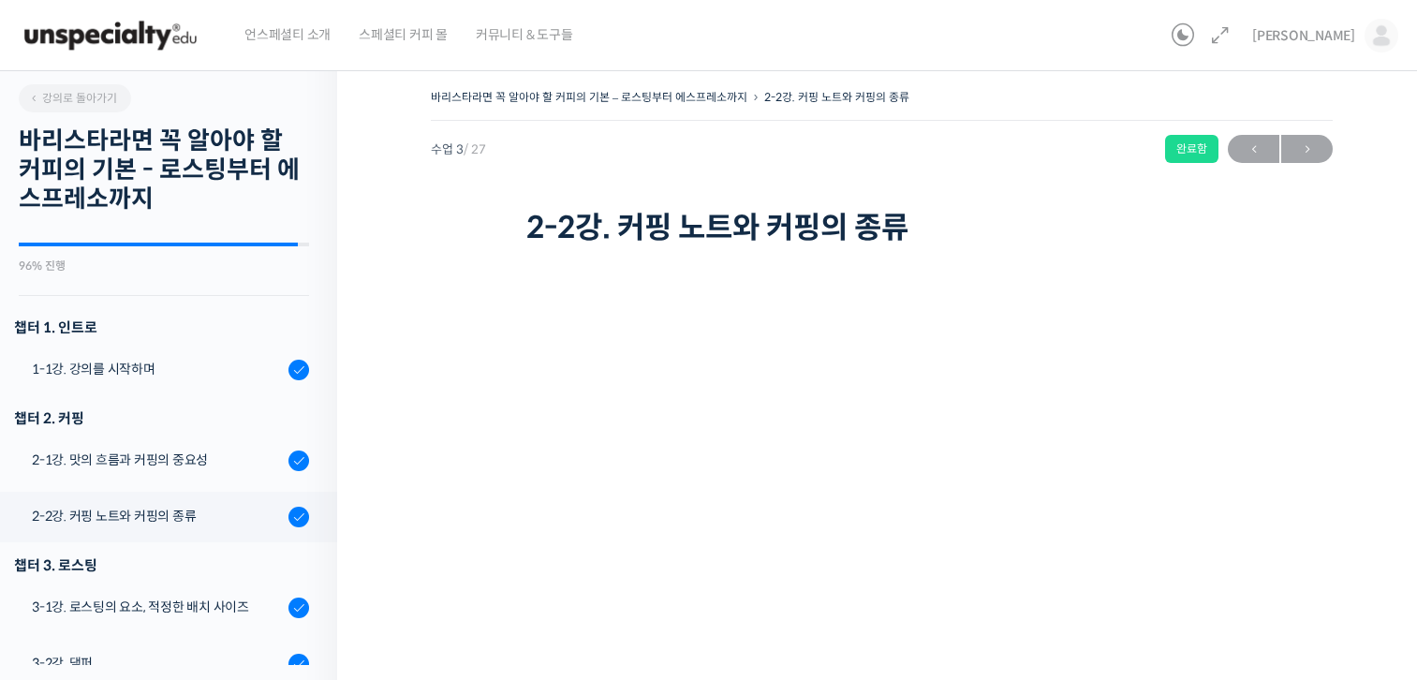 The width and height of the screenshot is (1417, 680). What do you see at coordinates (836, 96) in the screenshot?
I see `a: 2-2강. 커핑 노트와 커핑의 종류` at bounding box center [836, 96].